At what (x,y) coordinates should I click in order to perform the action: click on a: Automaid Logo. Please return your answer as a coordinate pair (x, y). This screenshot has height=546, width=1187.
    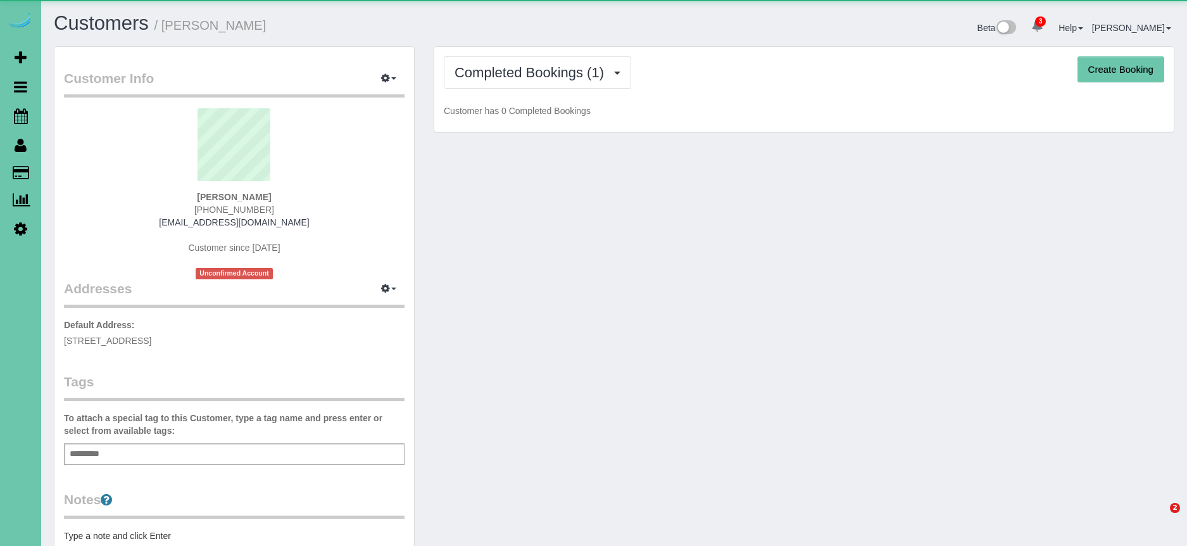
    Looking at the image, I should click on (20, 22).